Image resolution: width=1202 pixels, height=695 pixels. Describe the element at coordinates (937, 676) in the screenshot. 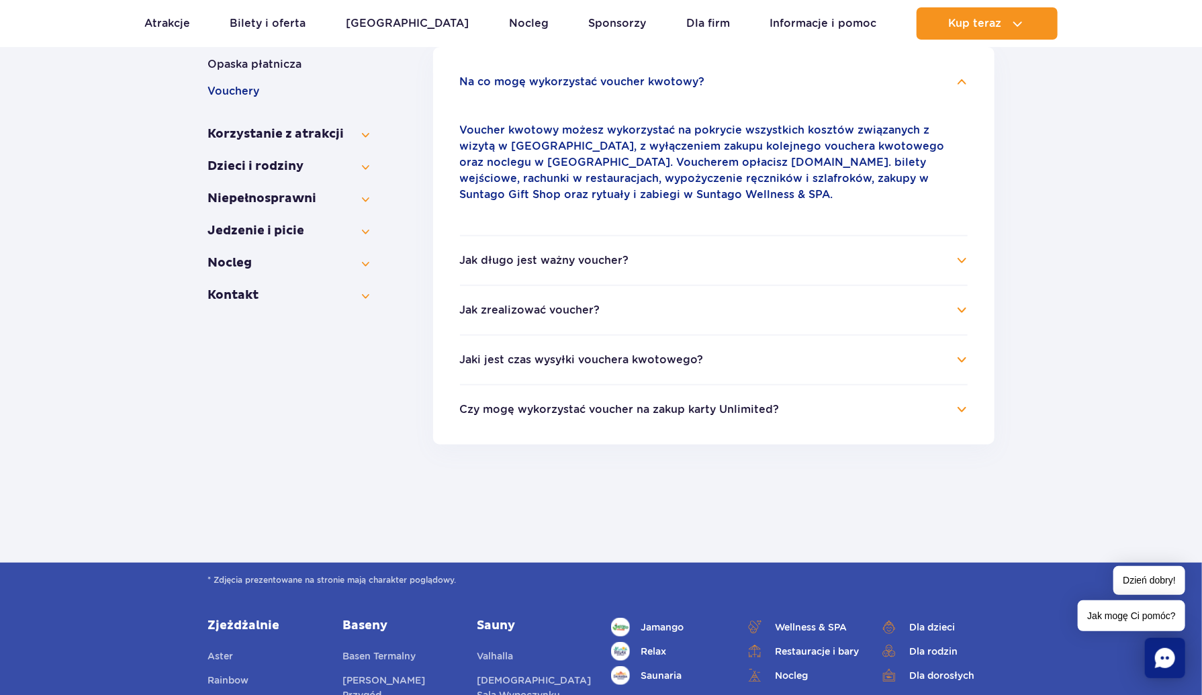

I see `a: Dla dorosłych` at that location.